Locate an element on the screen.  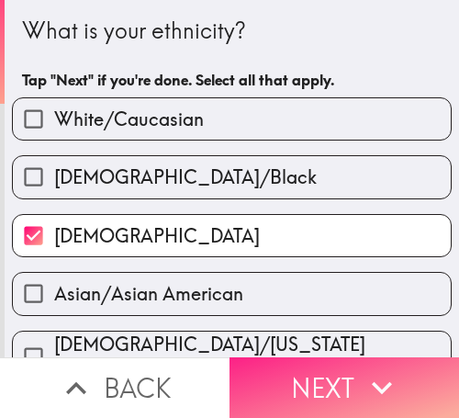
button: White/Caucasian is located at coordinates (231, 119).